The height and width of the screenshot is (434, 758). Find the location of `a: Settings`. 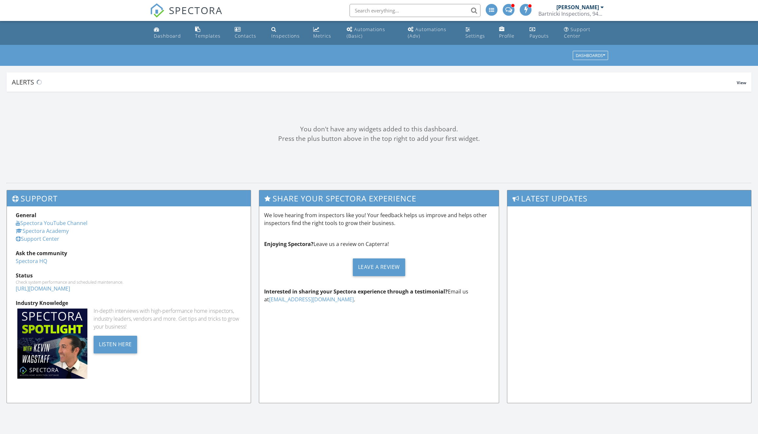

a: Settings is located at coordinates (477, 33).